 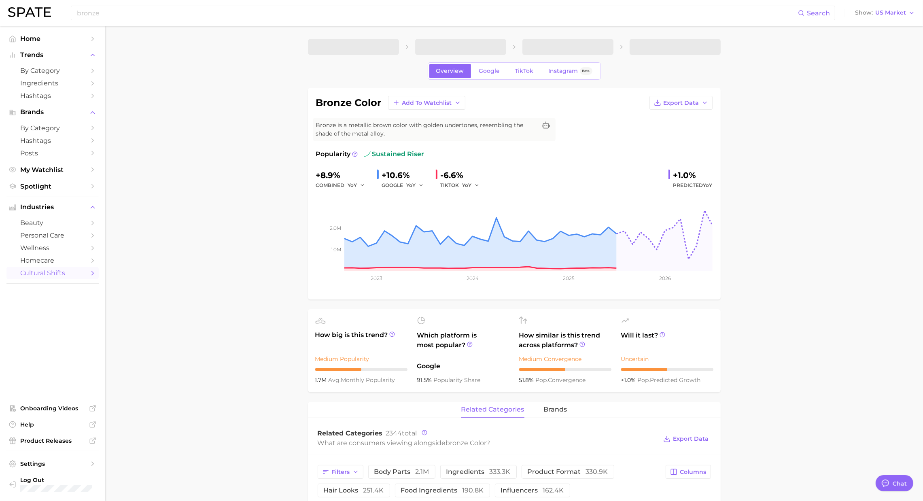 I want to click on input: Search here for a brand, industry, or ingredient, so click(x=437, y=13).